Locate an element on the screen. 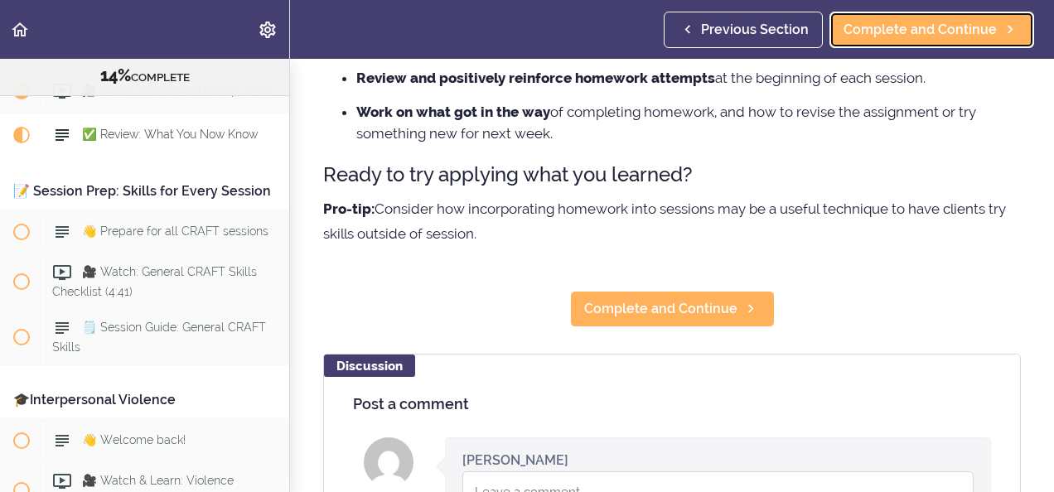 This screenshot has height=492, width=1054. span: 👋 Welcome back! is located at coordinates (133, 441).